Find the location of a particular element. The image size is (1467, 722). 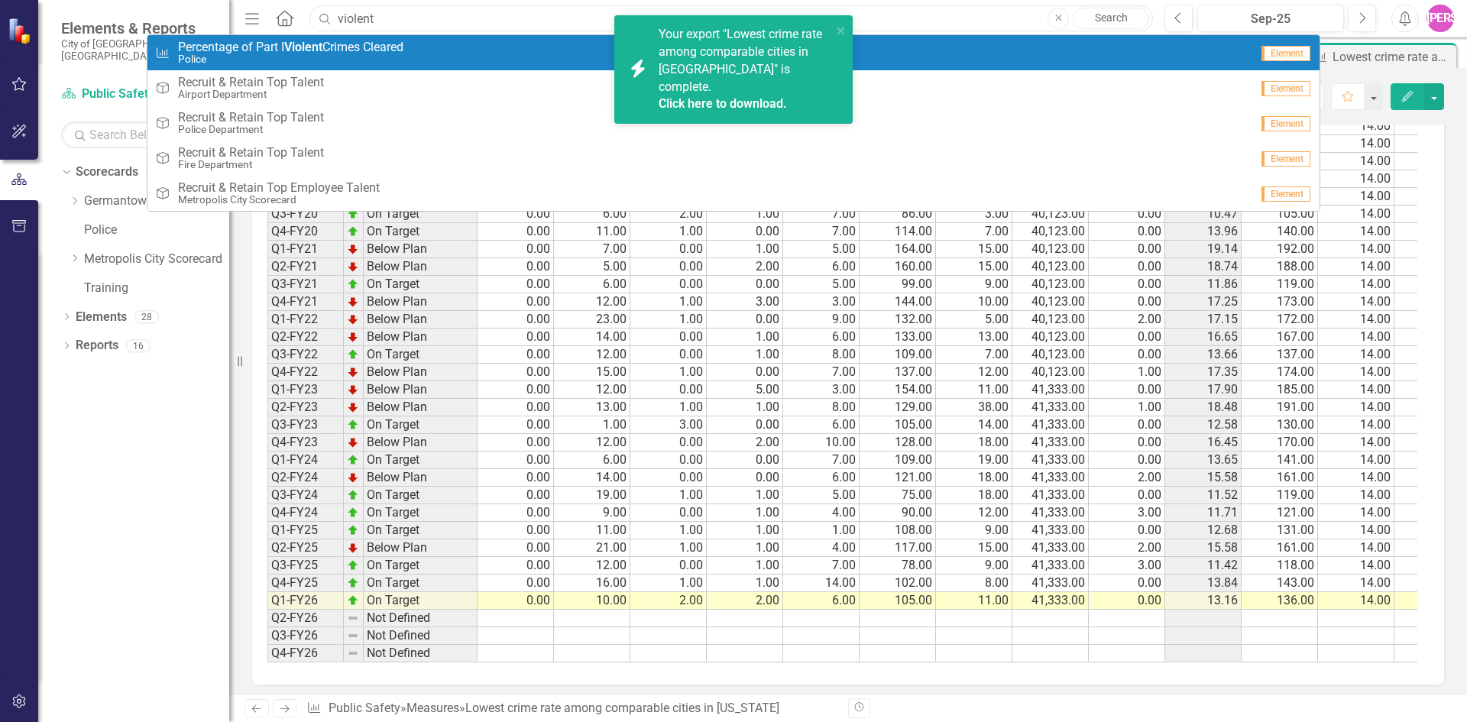

td: 154.00 is located at coordinates (898, 390).